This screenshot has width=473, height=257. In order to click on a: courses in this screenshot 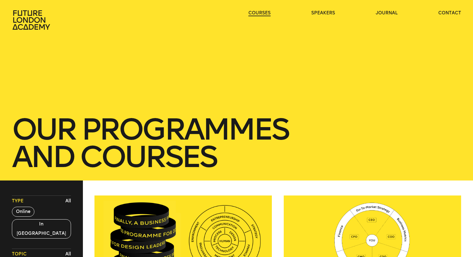, I will do `click(259, 13)`.